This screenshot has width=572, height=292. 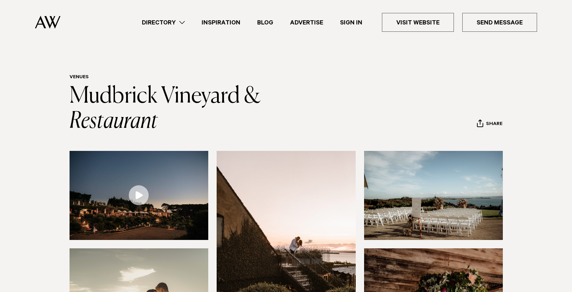 What do you see at coordinates (307, 22) in the screenshot?
I see `a: Advertise` at bounding box center [307, 22].